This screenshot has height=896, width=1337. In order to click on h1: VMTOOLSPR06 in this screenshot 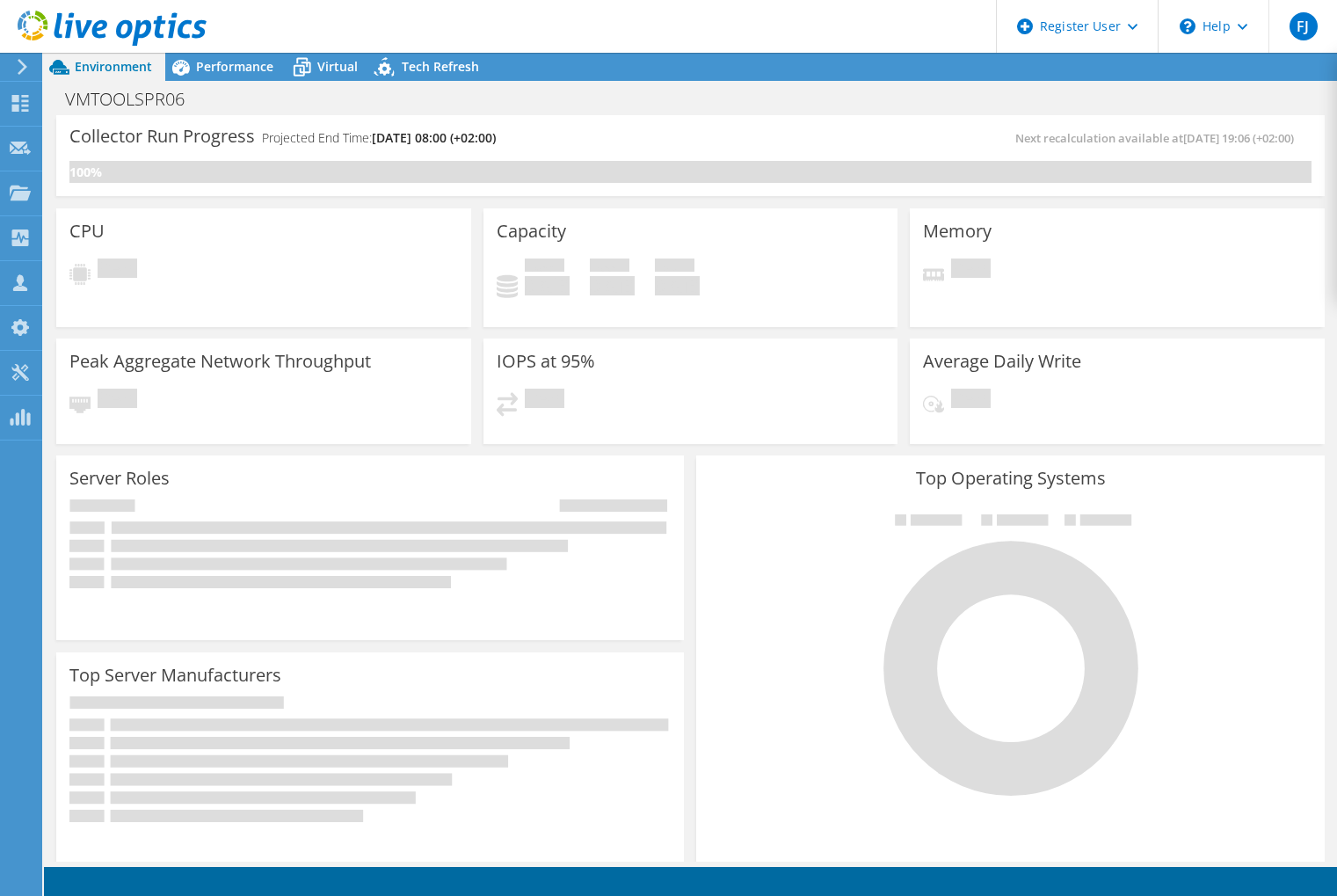, I will do `click(134, 99)`.